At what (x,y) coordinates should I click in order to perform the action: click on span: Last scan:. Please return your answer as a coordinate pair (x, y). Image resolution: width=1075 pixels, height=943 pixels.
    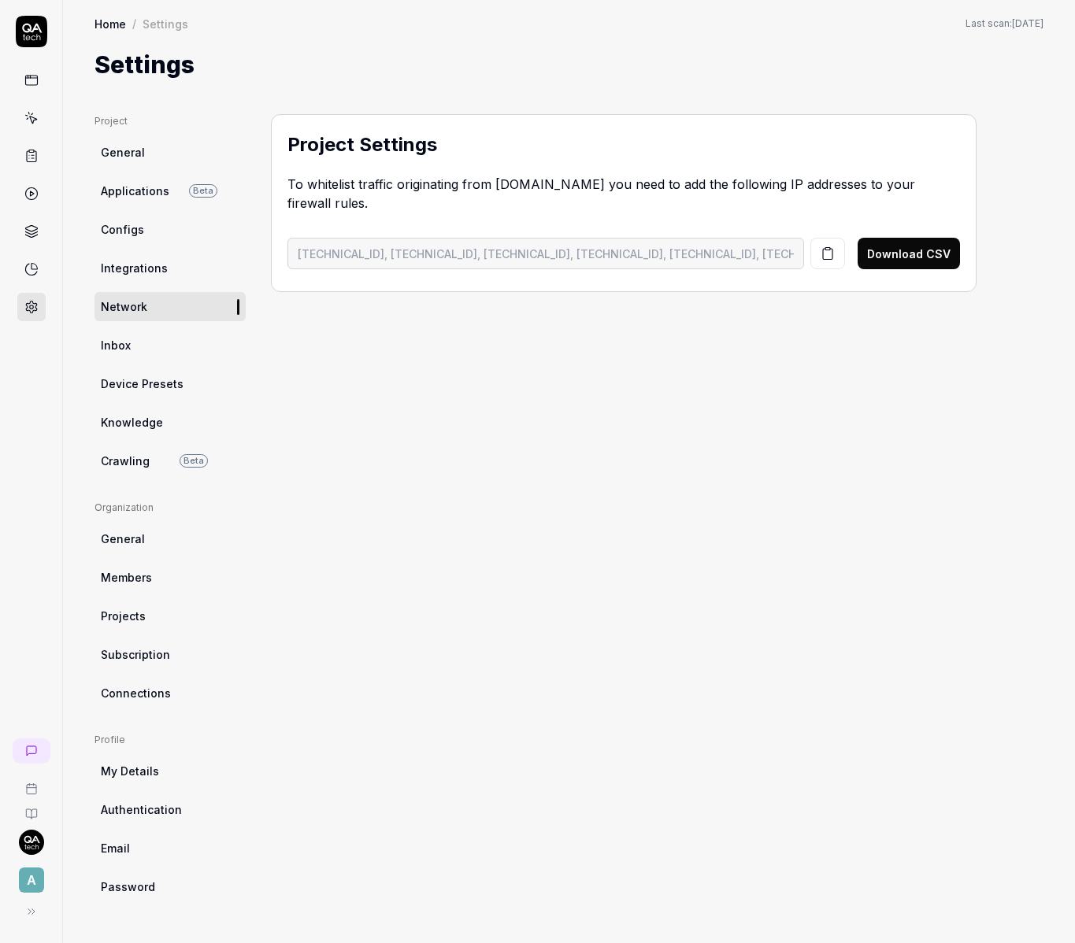
    Looking at the image, I should click on (1004, 24).